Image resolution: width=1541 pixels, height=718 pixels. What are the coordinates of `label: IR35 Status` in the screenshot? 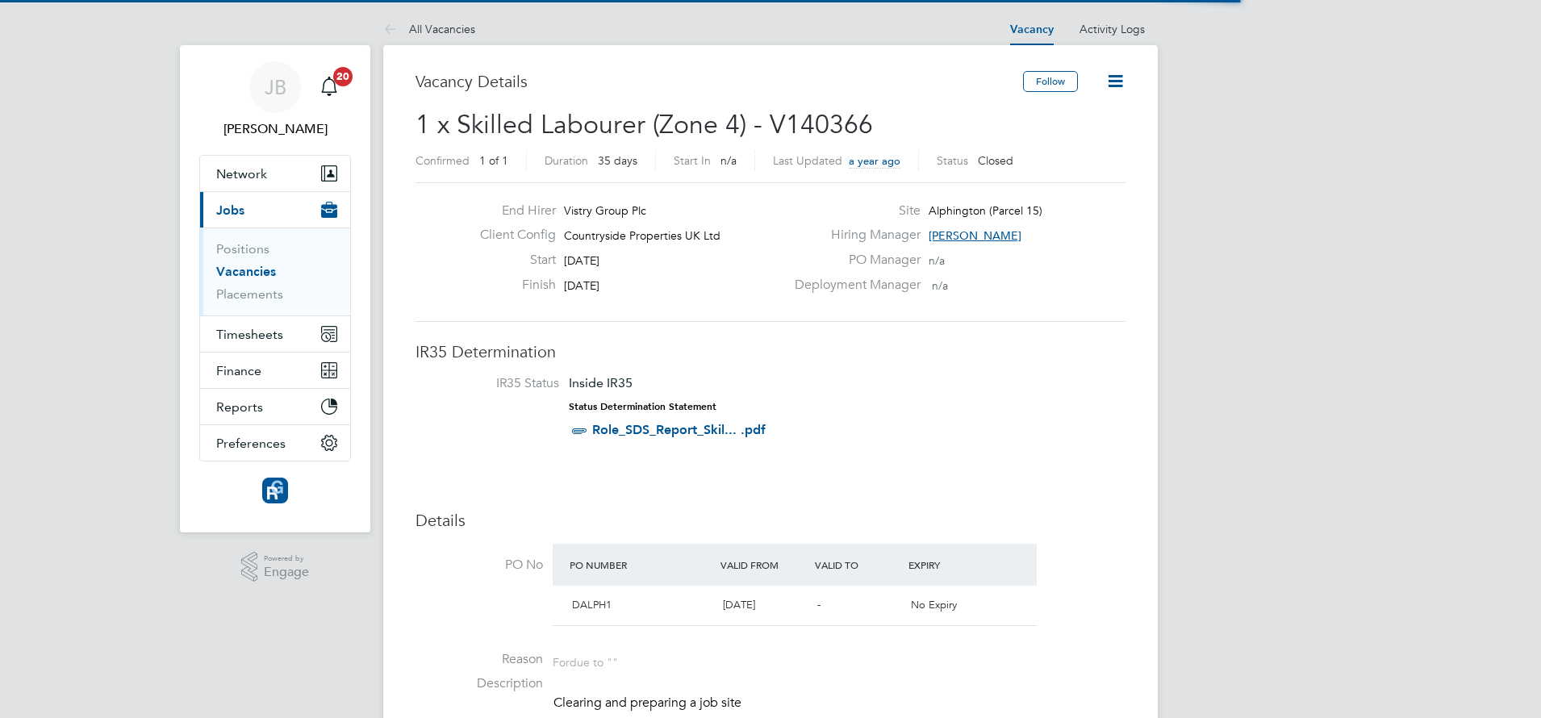 It's located at (495, 383).